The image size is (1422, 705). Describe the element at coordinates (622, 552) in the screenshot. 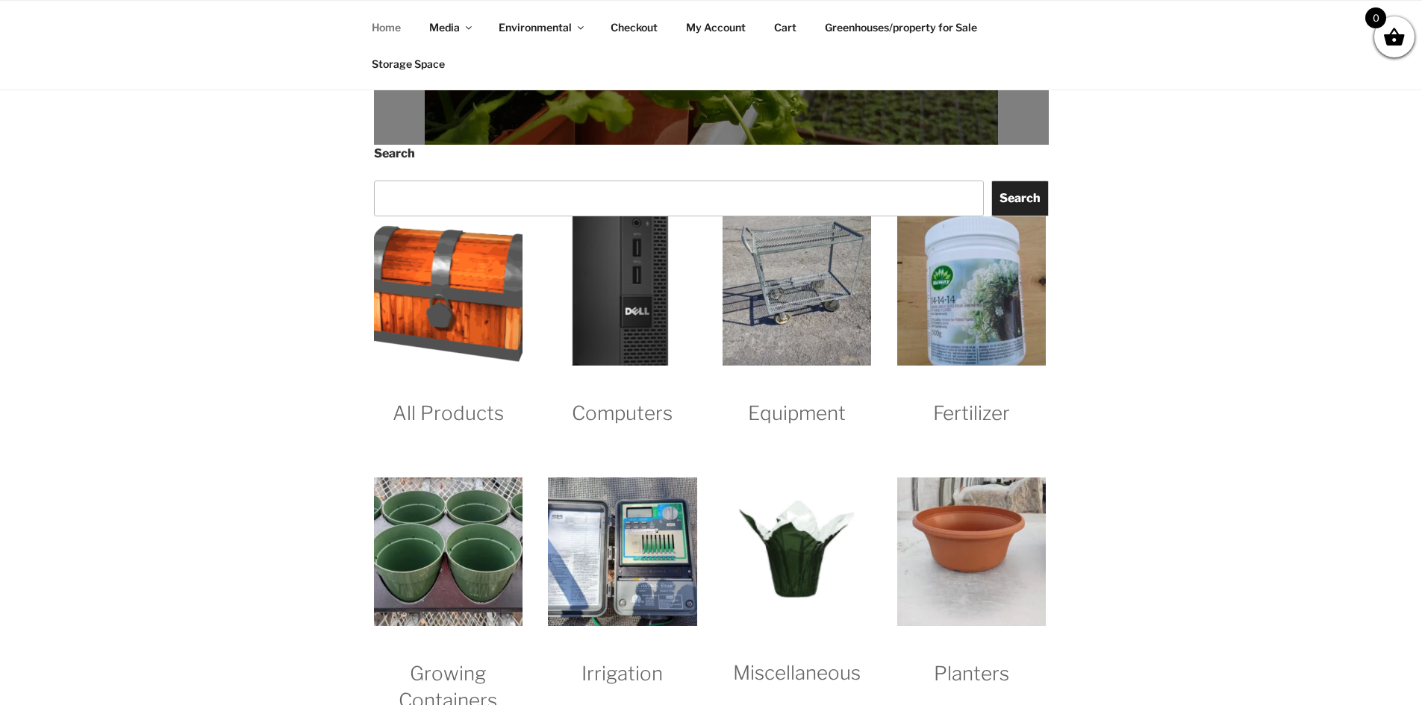

I see `img: Irrigation` at that location.